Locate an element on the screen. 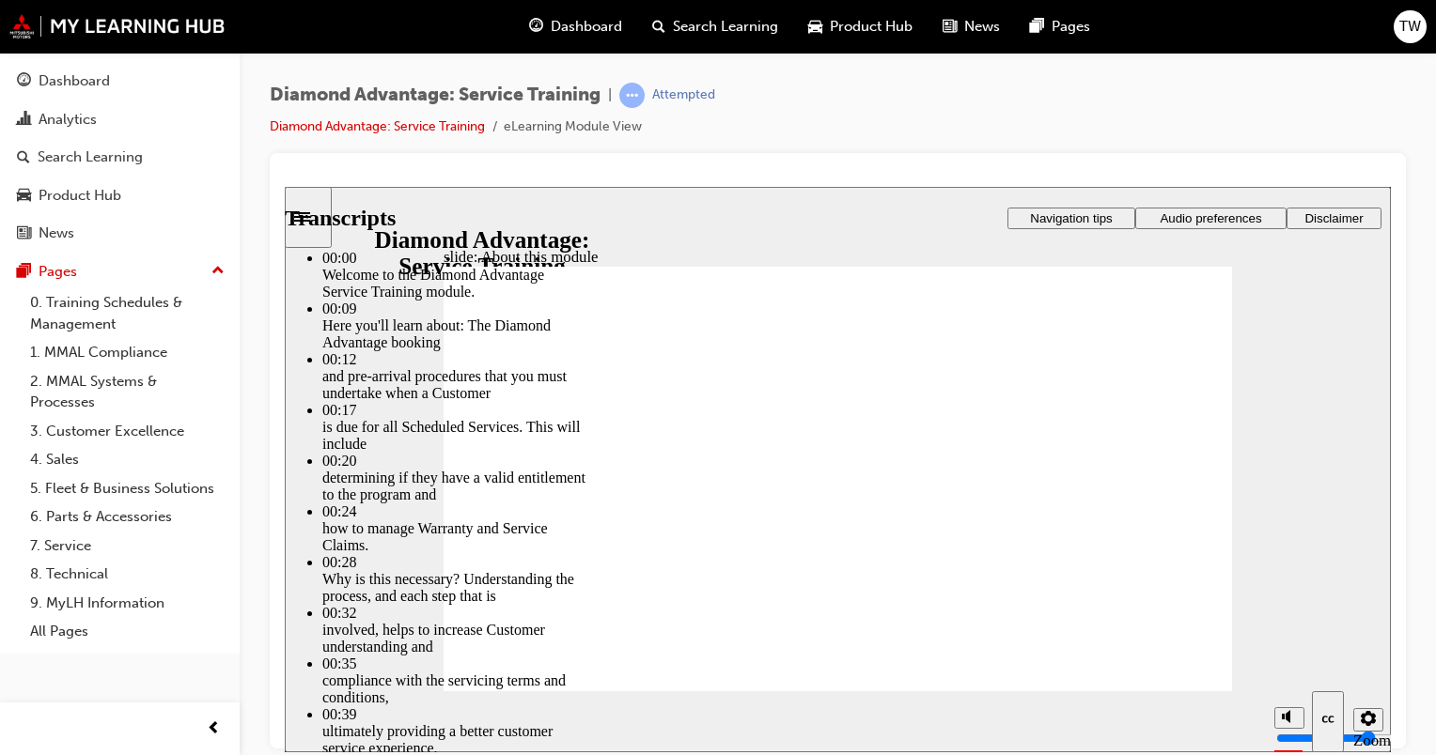 The width and height of the screenshot is (1436, 755). div: Attempted is located at coordinates (683, 95).